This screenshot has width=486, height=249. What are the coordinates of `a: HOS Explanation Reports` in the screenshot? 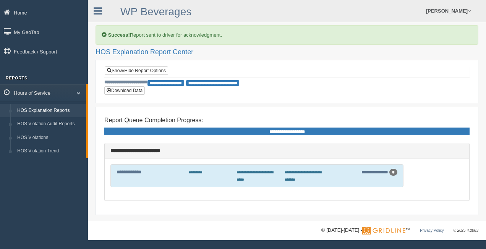 It's located at (50, 111).